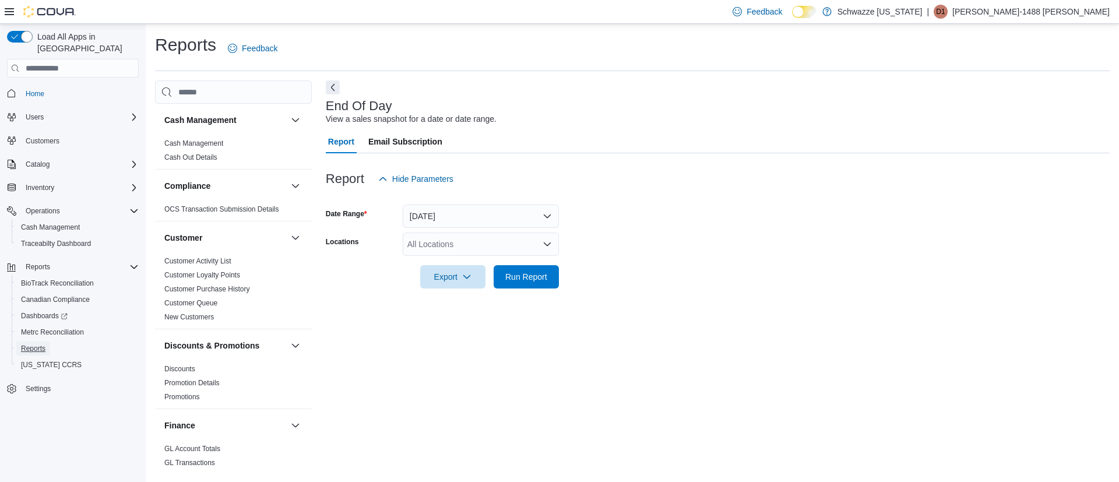  Describe the element at coordinates (73, 140) in the screenshot. I see `button: Customers` at that location.